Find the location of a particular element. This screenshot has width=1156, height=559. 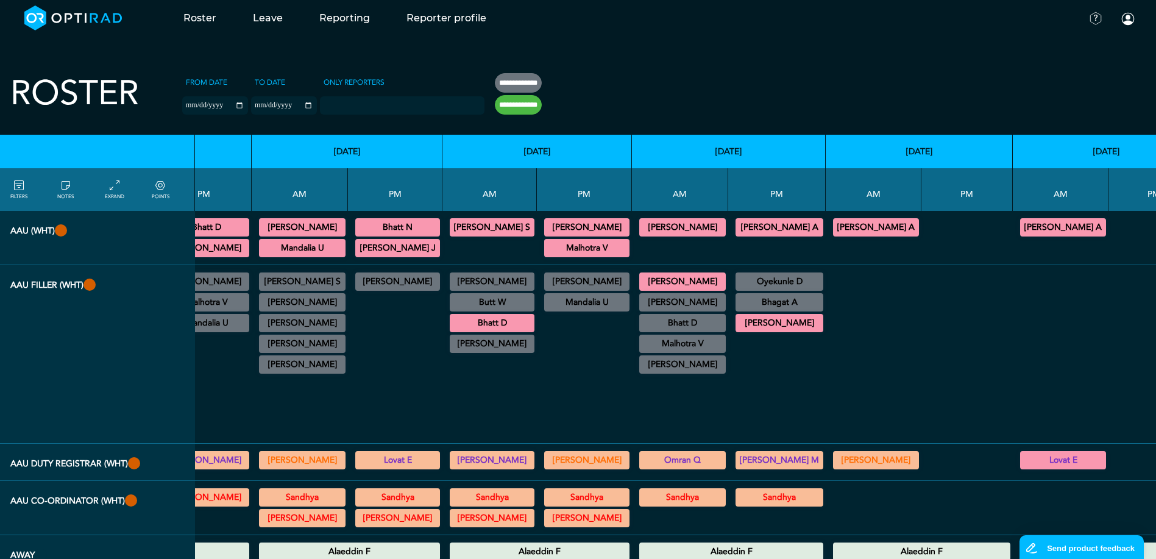

div: Breast 08:00 - 11:00 is located at coordinates (302, 282).